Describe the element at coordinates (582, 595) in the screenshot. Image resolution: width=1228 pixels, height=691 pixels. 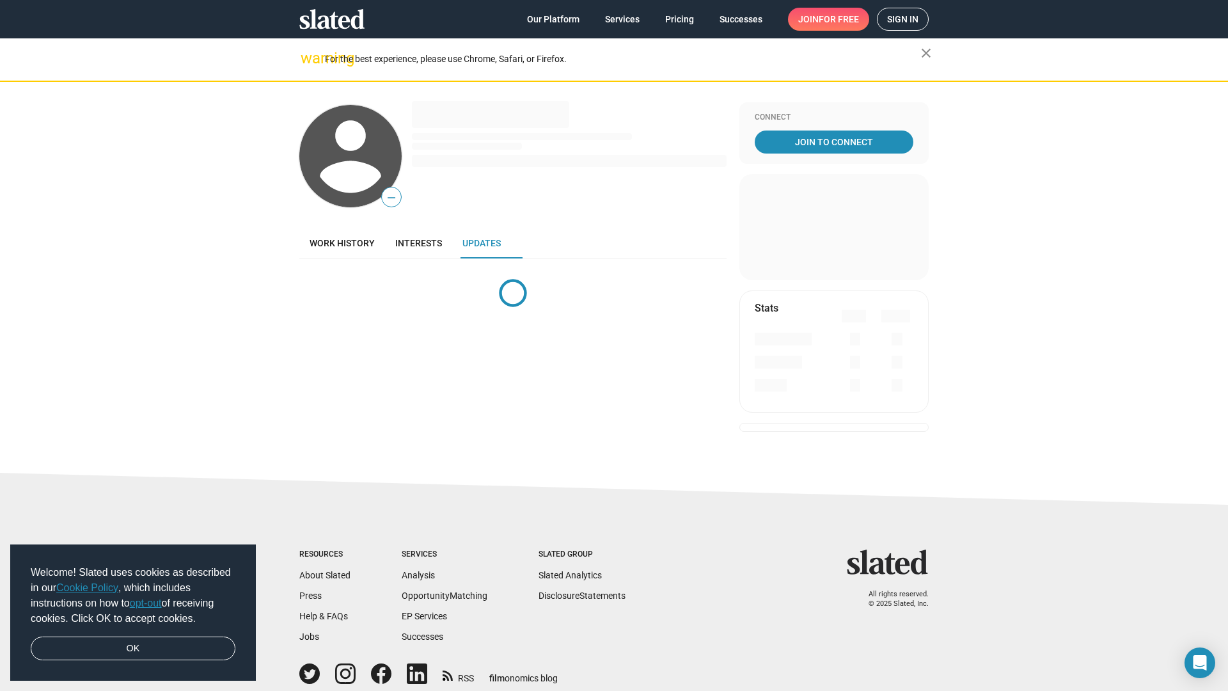
I see `a: DisclosureStatements` at that location.